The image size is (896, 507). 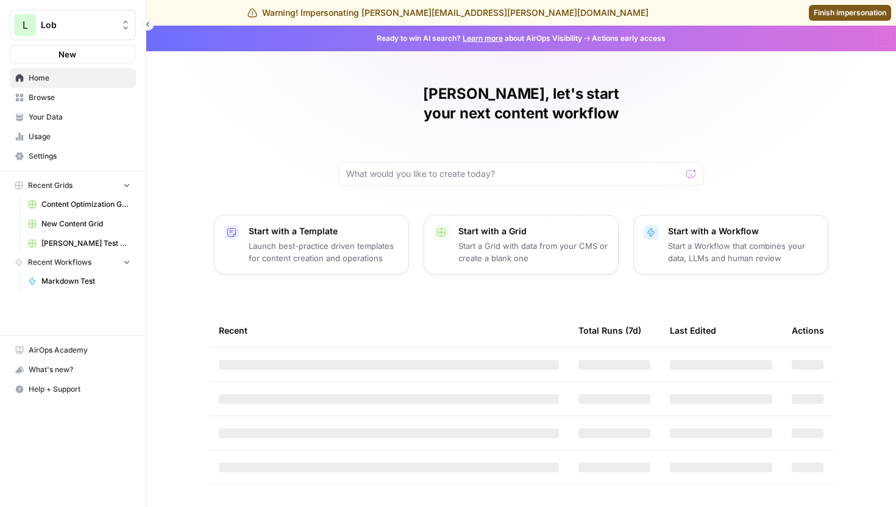 What do you see at coordinates (808, 330) in the screenshot?
I see `div: Actions` at bounding box center [808, 330].